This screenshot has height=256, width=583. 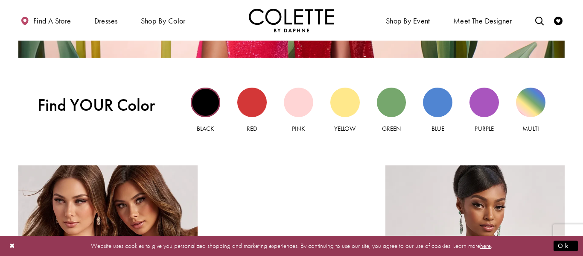 I want to click on a: Black view Black, so click(x=205, y=110).